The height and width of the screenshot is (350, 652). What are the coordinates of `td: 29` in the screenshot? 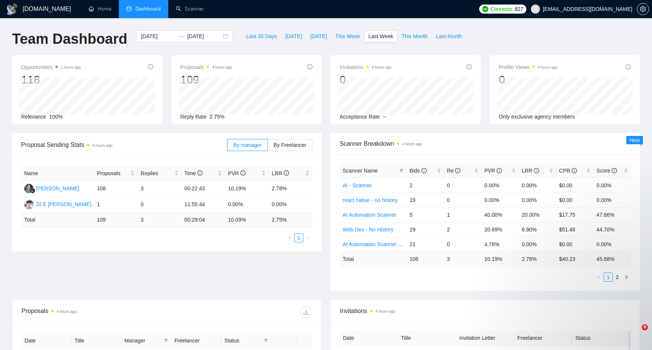 It's located at (425, 229).